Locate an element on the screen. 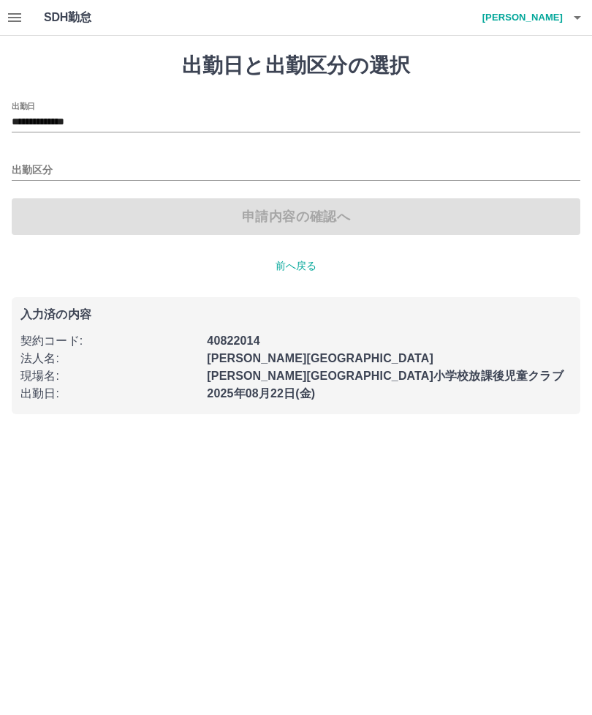 Image resolution: width=592 pixels, height=715 pixels. p: 出勤日 : is located at coordinates (109, 393).